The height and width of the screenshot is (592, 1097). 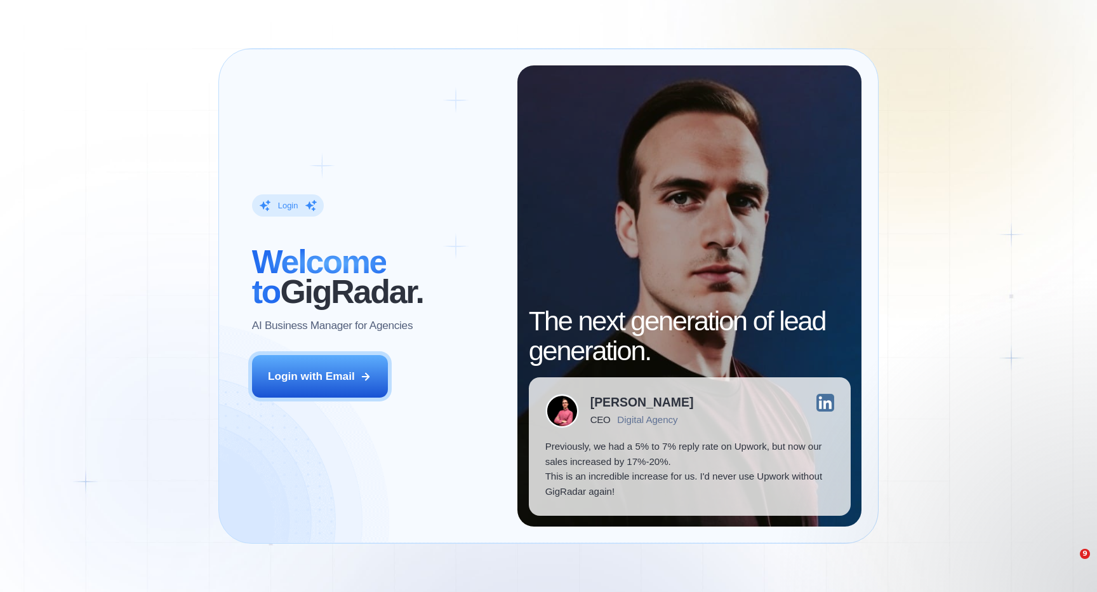 What do you see at coordinates (601, 419) in the screenshot?
I see `div: CEO` at bounding box center [601, 419].